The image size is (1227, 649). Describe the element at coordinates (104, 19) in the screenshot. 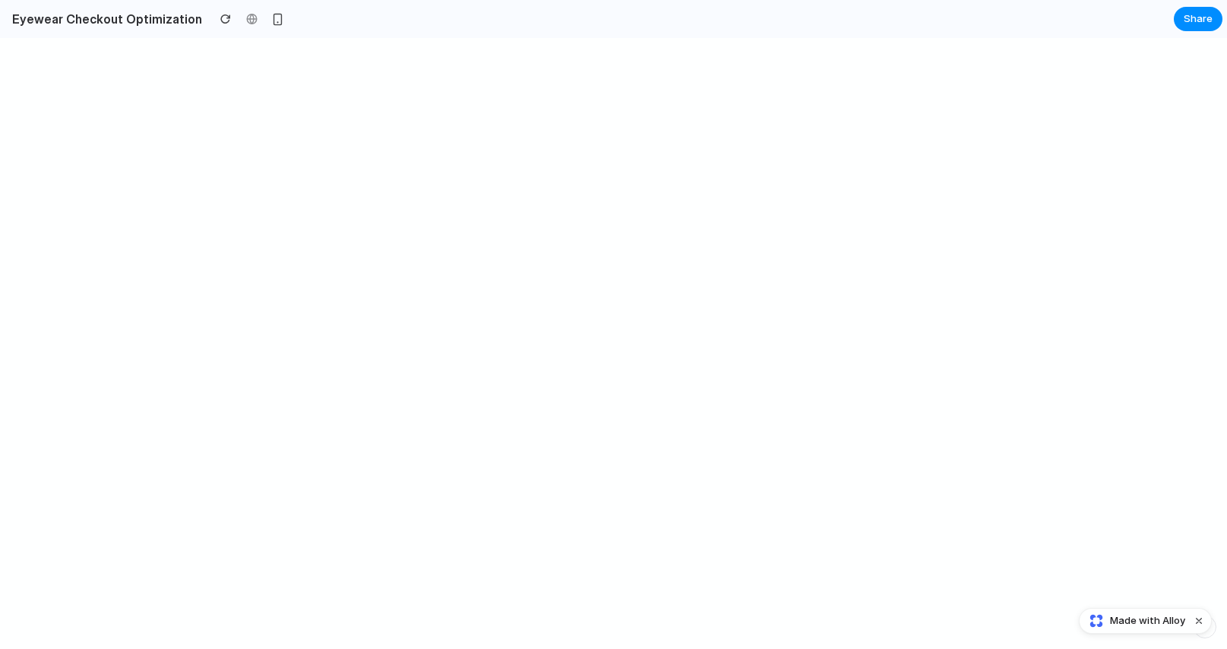

I see `h2: Eyewear Checkout Optimization` at that location.